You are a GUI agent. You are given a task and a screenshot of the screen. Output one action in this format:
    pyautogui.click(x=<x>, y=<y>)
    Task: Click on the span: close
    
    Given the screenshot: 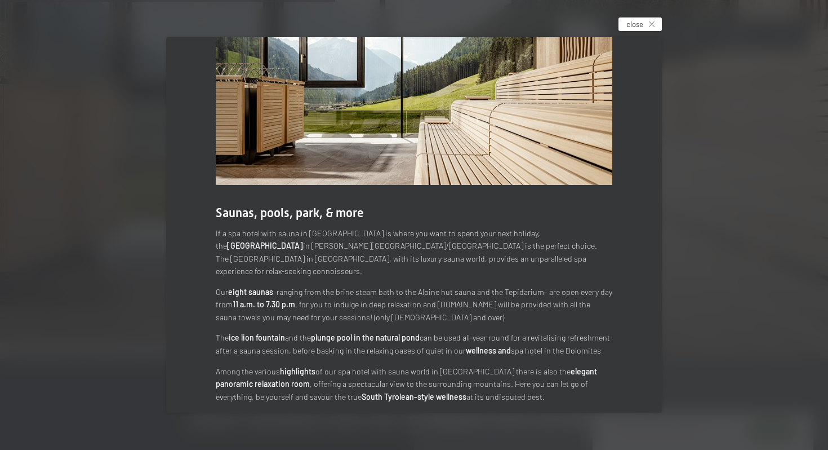 What is the action you would take?
    pyautogui.click(x=635, y=24)
    